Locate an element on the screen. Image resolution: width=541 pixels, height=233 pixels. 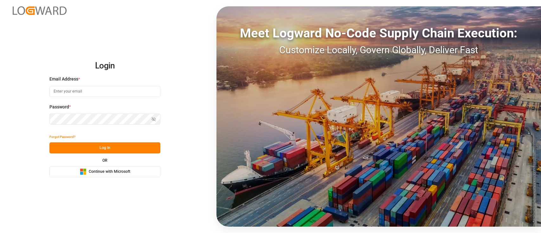
span: Password is located at coordinates (59, 107).